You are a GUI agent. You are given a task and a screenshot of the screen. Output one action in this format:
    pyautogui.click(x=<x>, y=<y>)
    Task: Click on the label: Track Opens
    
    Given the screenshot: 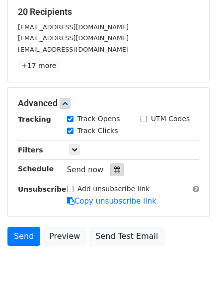 What is the action you would take?
    pyautogui.click(x=99, y=119)
    